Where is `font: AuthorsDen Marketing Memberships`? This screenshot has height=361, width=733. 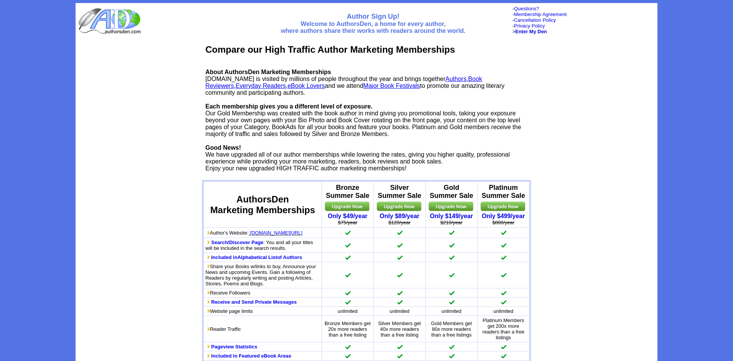 font: AuthorsDen Marketing Memberships is located at coordinates (263, 204).